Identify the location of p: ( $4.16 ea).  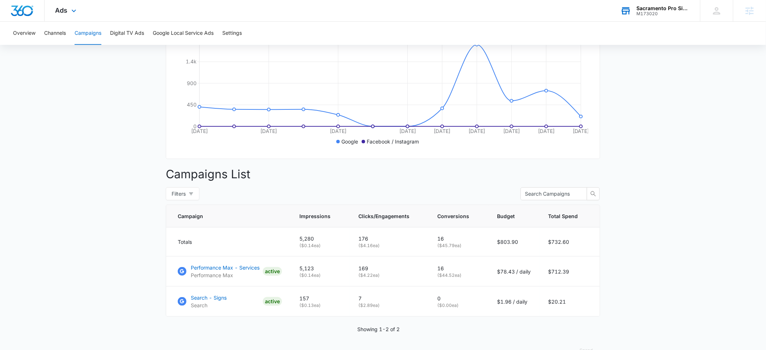
(389, 246).